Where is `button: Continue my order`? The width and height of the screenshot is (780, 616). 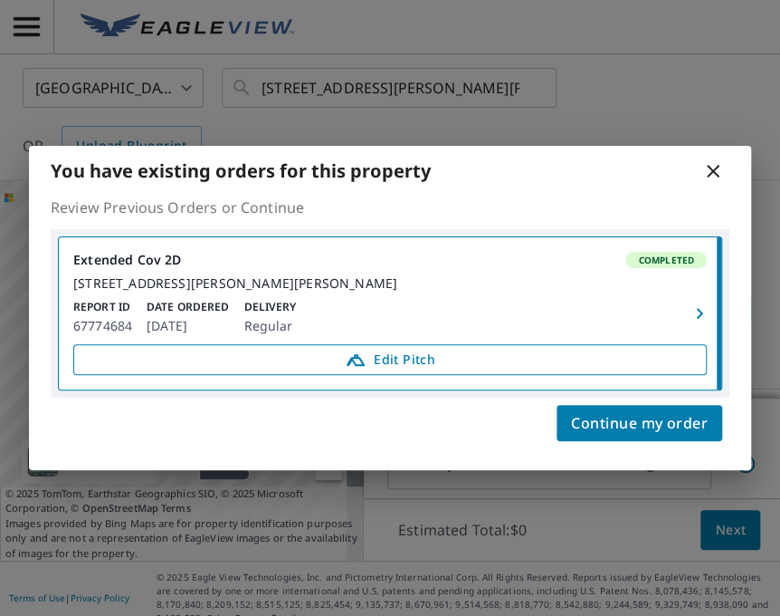 button: Continue my order is located at coordinates (639, 423).